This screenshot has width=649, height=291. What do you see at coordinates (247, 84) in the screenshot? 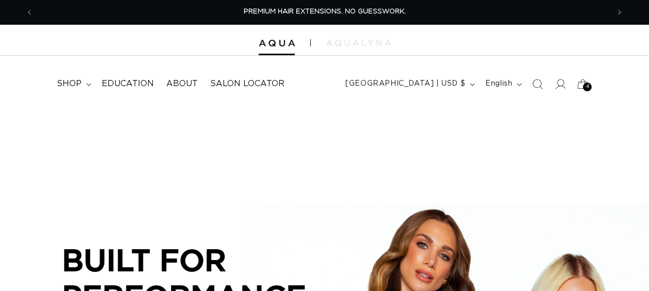
I see `span: Salon Locator` at bounding box center [247, 84].